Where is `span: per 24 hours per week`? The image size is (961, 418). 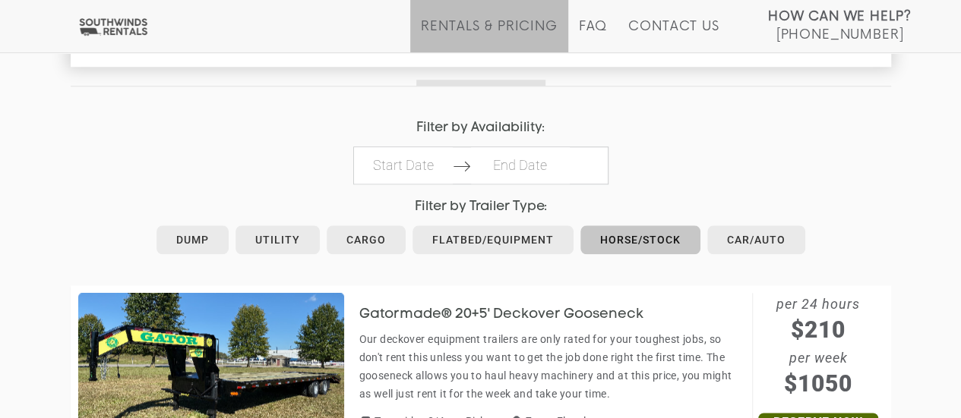 span: per 24 hours per week is located at coordinates (818, 347).